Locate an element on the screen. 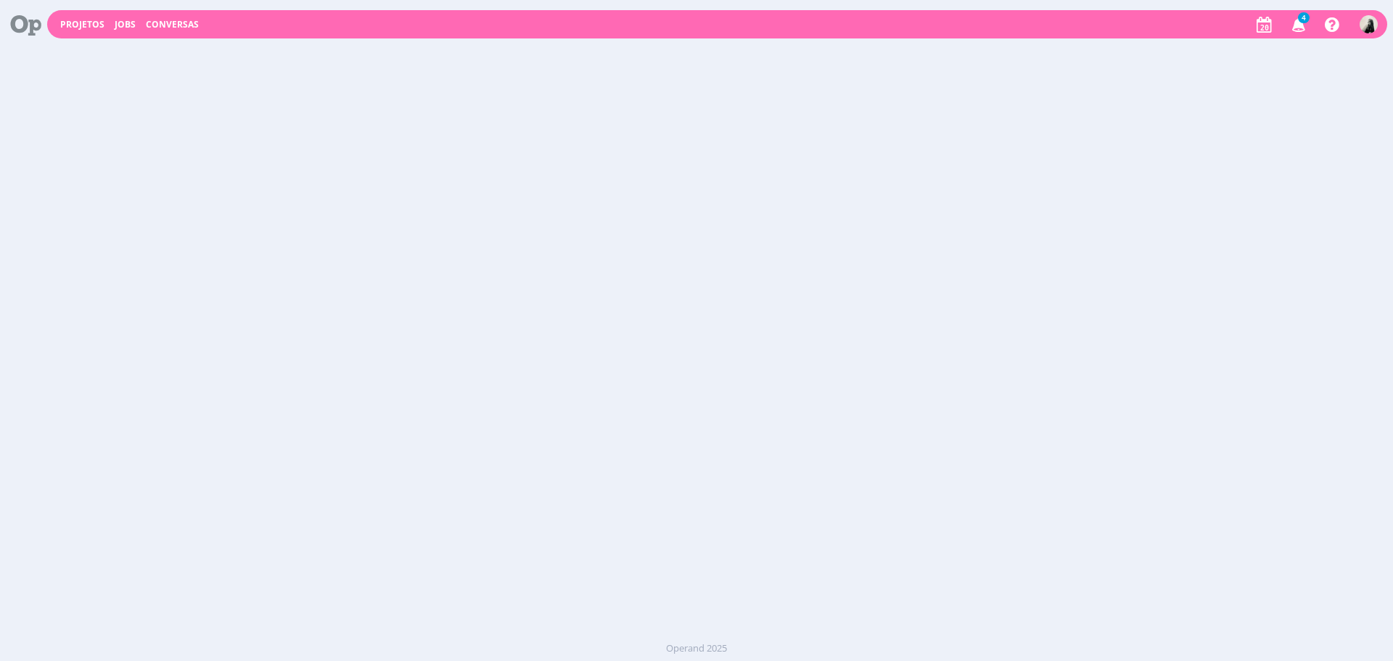 Image resolution: width=1393 pixels, height=661 pixels. a: Projetos is located at coordinates (82, 24).